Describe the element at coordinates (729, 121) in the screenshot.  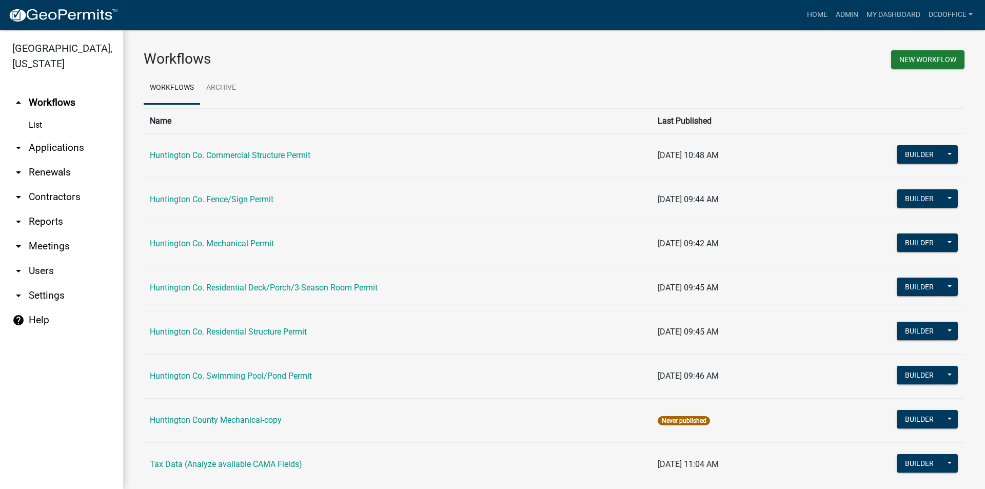
I see `th: Last Published` at that location.